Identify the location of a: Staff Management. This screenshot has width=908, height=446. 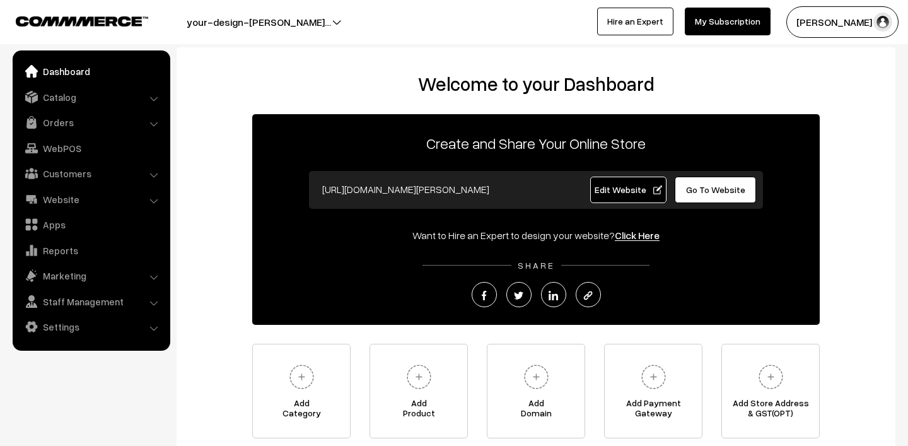
(91, 302).